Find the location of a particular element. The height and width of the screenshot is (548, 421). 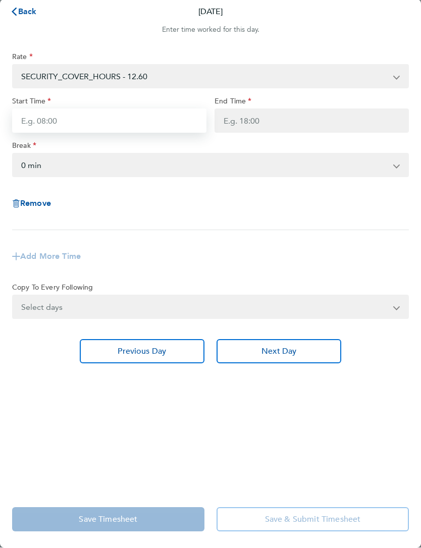

span: Next Day is located at coordinates (279, 352).